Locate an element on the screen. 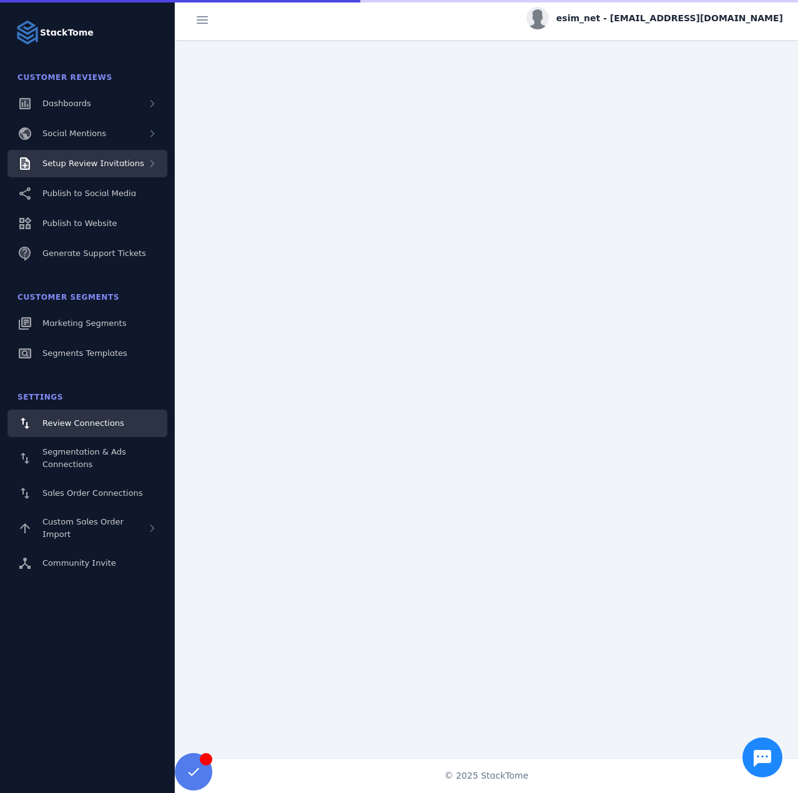  span: Publish to Website is located at coordinates (79, 223).